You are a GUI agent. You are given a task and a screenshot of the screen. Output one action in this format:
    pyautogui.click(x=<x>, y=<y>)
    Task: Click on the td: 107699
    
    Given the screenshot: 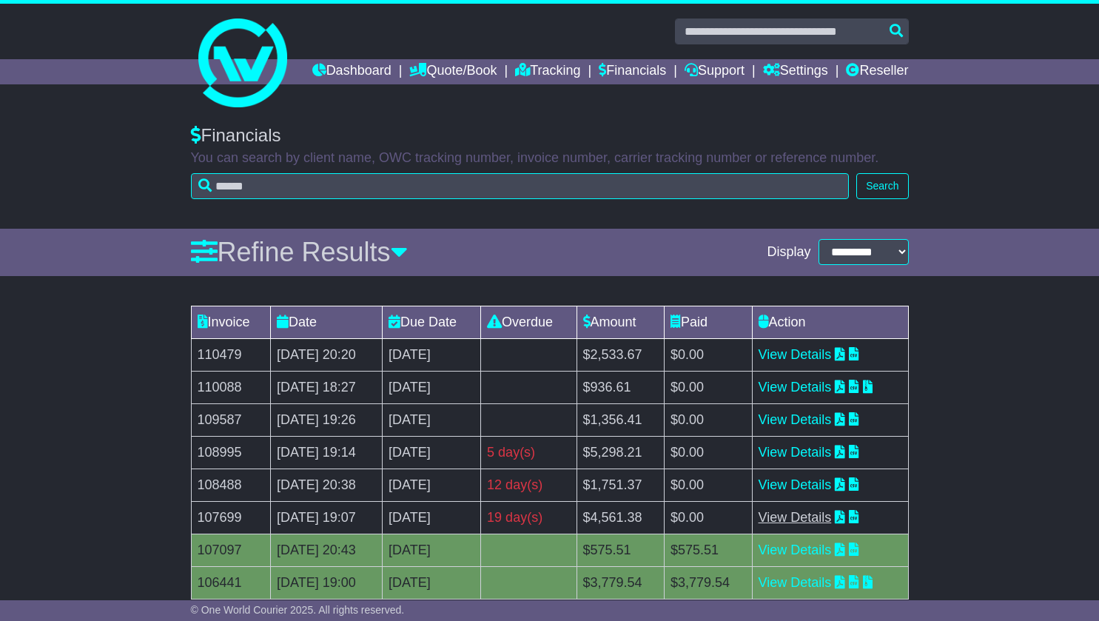 What is the action you would take?
    pyautogui.click(x=230, y=517)
    